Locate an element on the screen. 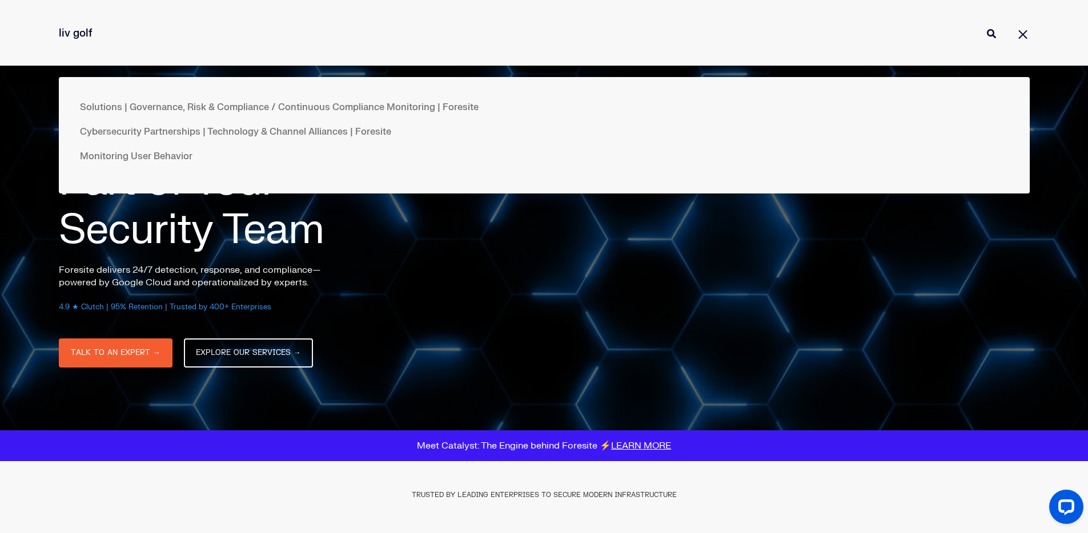 Image resolution: width=1088 pixels, height=533 pixels. a: Close Search is located at coordinates (1023, 34).